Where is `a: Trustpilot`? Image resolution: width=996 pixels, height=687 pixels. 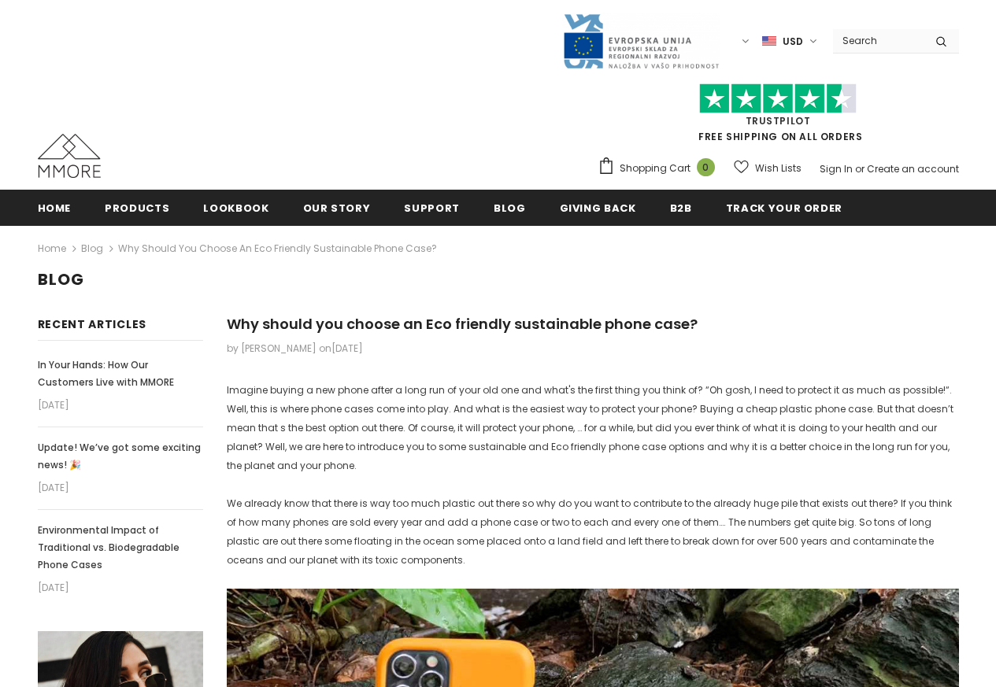 a: Trustpilot is located at coordinates (778, 120).